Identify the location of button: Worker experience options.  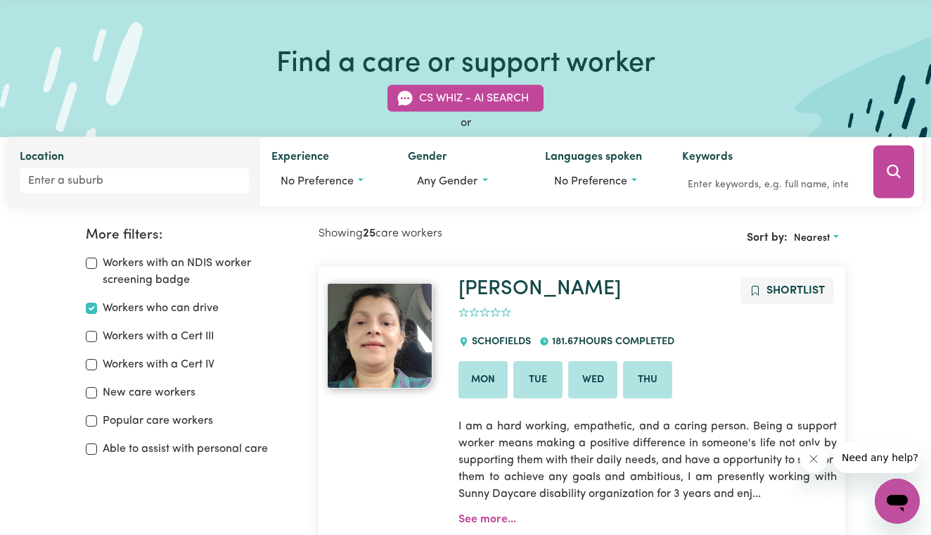
(329, 181).